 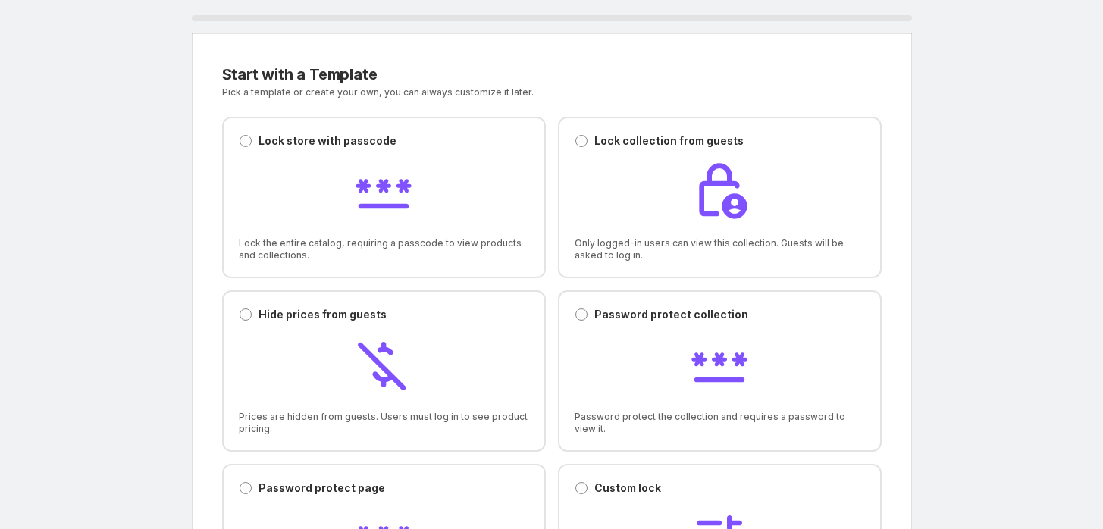 I want to click on span: Start with a Template, so click(x=299, y=74).